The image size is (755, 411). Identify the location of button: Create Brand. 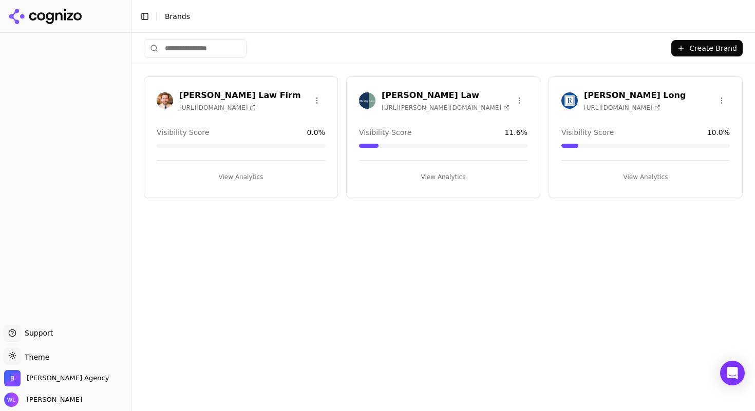
(707, 48).